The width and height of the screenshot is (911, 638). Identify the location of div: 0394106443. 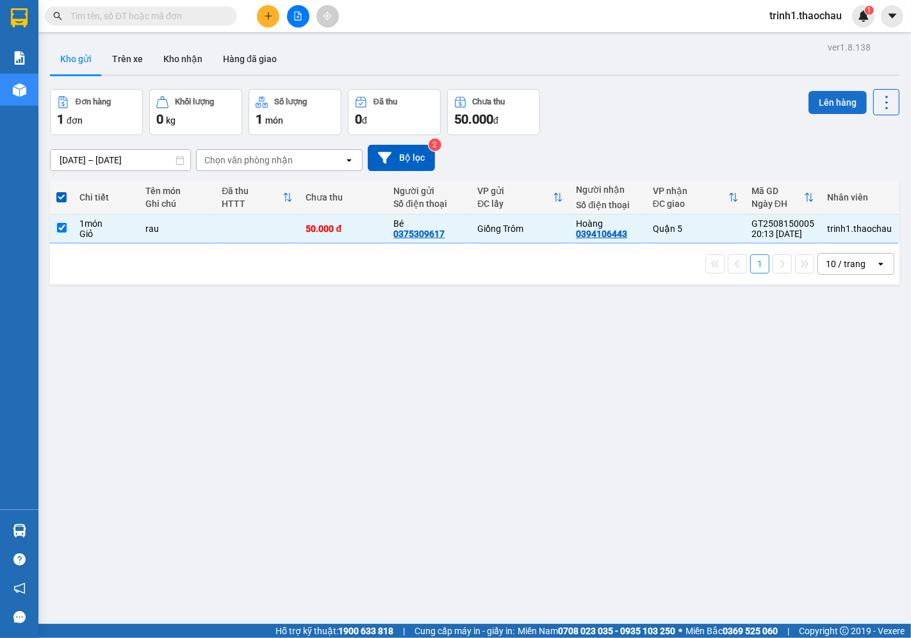
(602, 234).